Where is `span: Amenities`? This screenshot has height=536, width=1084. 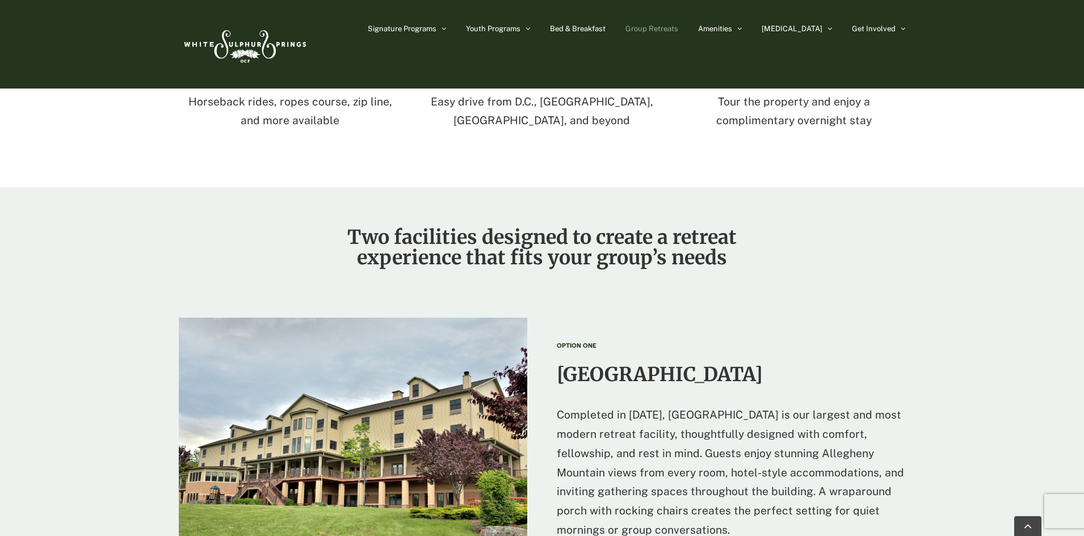 span: Amenities is located at coordinates (715, 28).